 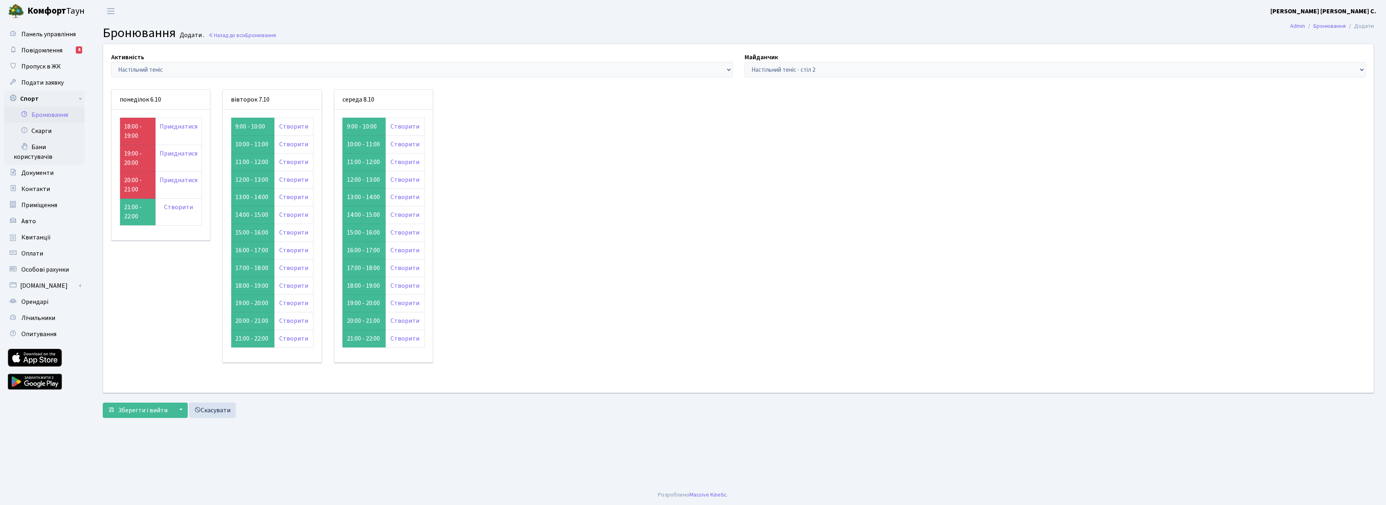 What do you see at coordinates (44, 189) in the screenshot?
I see `a: Контакти` at bounding box center [44, 189].